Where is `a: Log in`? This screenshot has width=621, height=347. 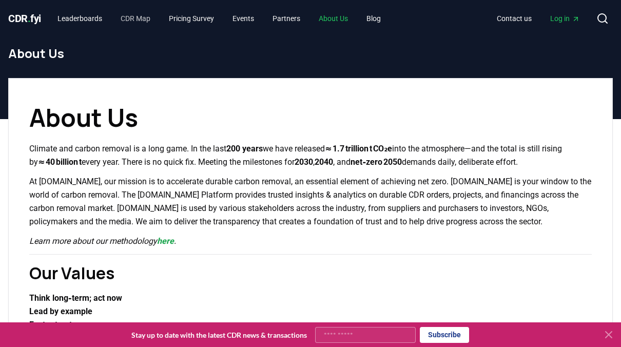 a: Log in is located at coordinates (565, 18).